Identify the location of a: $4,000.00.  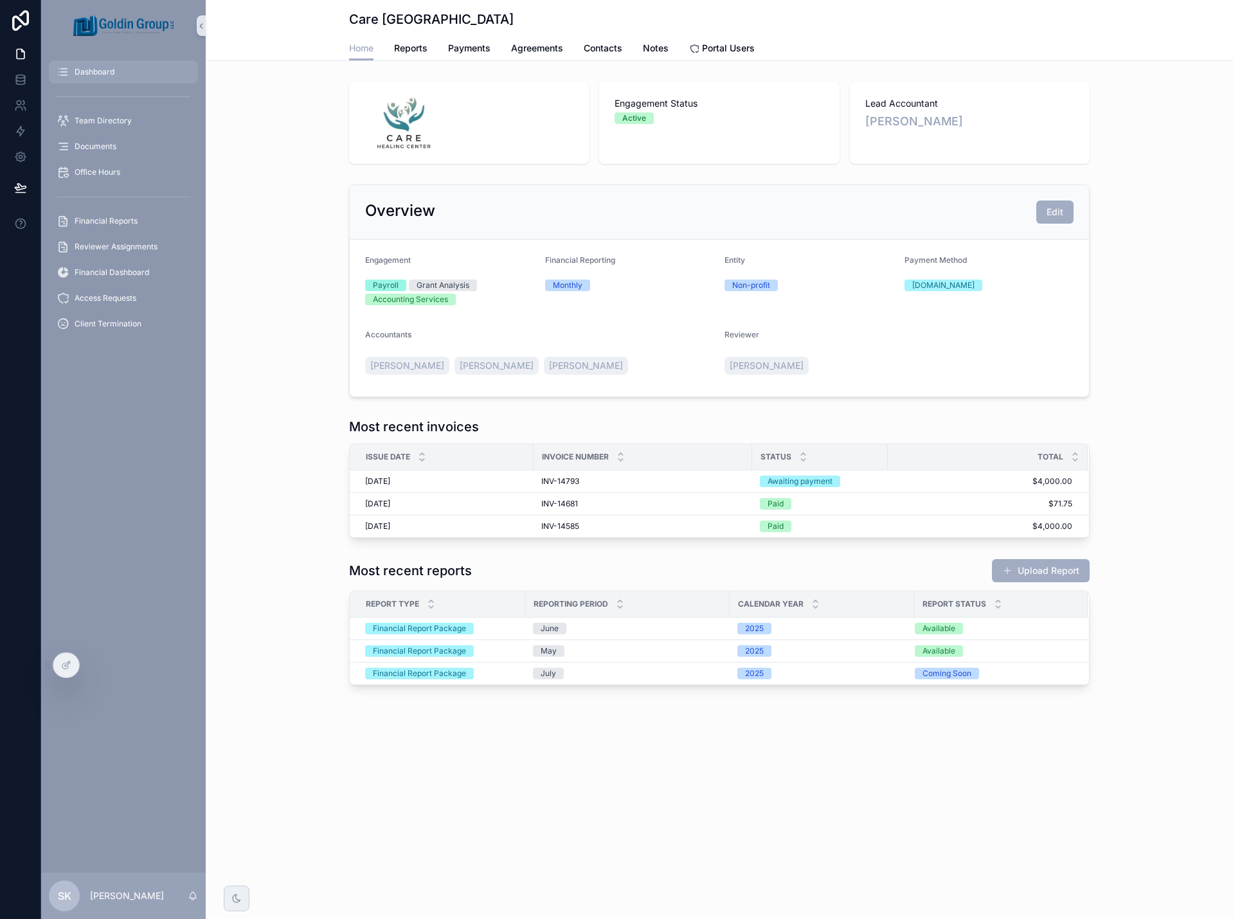
(980, 482).